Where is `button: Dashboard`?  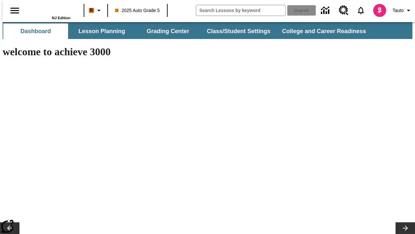
button: Dashboard is located at coordinates (36, 31).